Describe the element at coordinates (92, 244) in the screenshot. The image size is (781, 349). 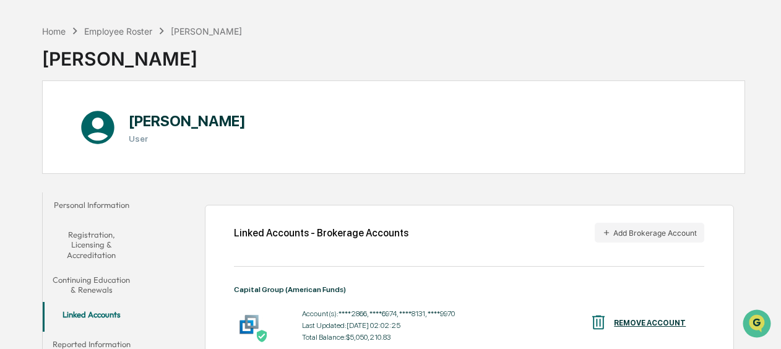
I see `button: Registration, Licensing & Accreditation` at that location.